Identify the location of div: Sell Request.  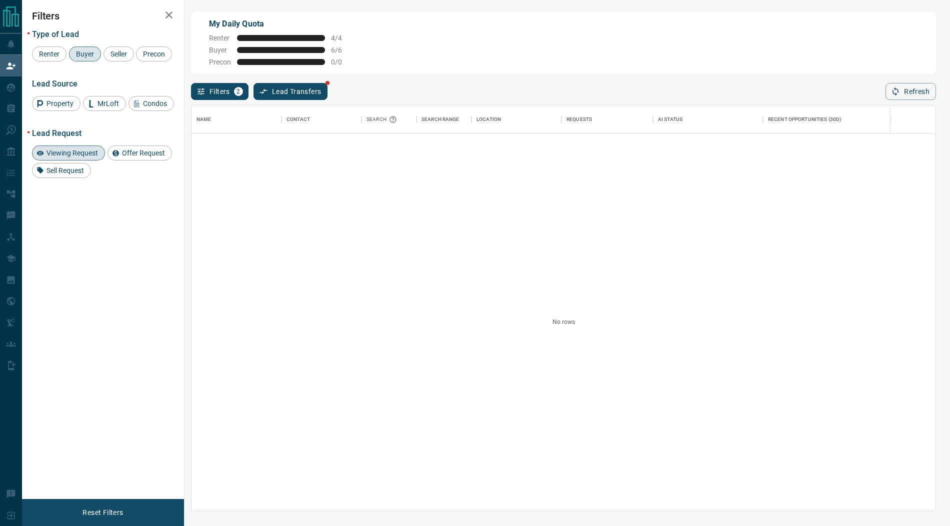
(61, 170).